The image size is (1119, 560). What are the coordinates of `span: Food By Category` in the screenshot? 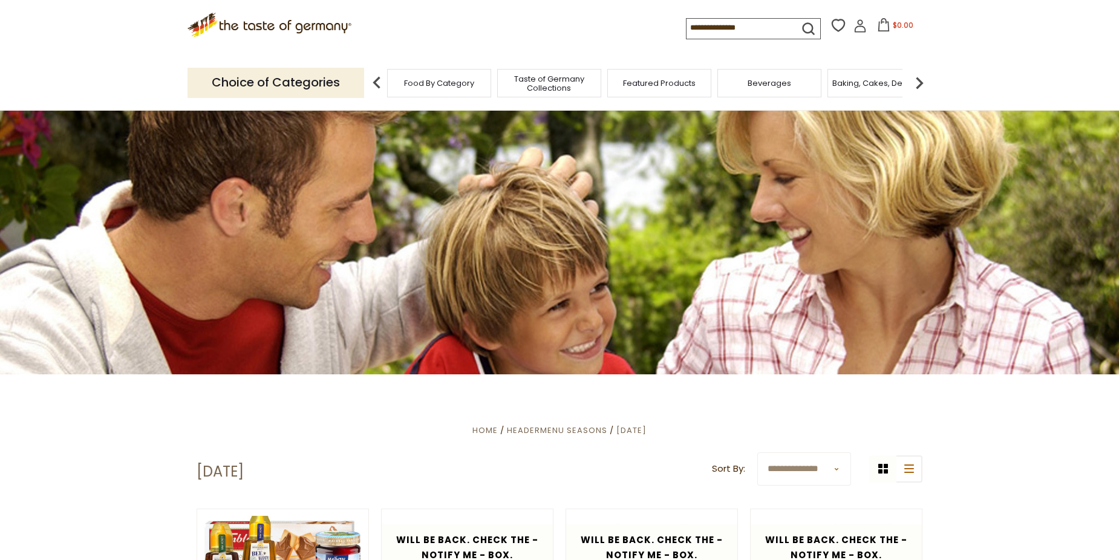 It's located at (439, 83).